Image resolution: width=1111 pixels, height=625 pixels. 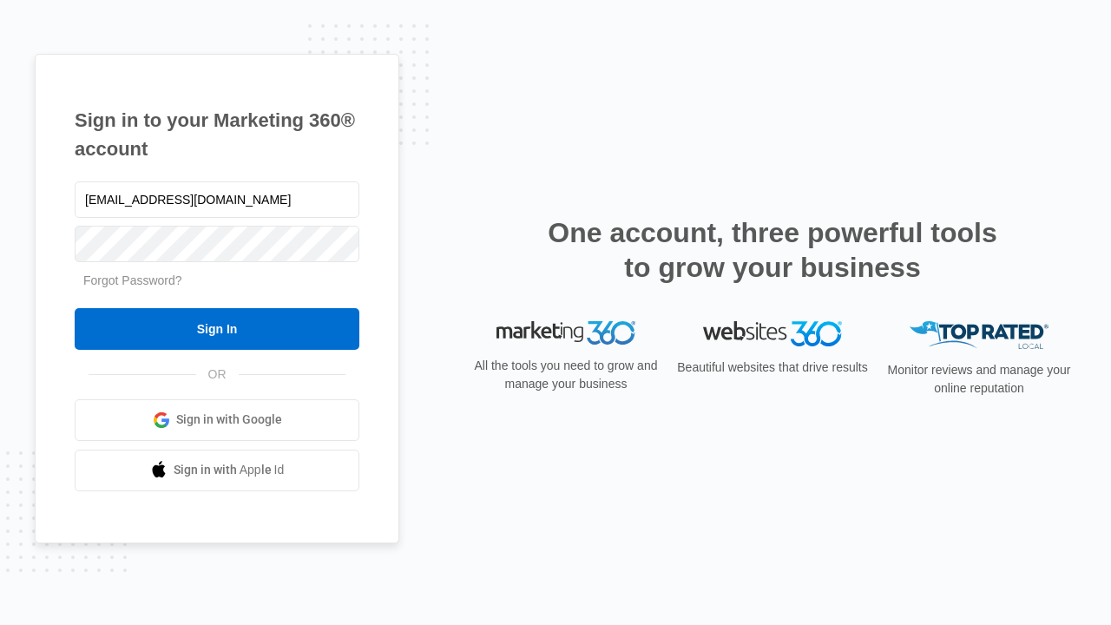 I want to click on span: Sign in with Apple Id, so click(x=229, y=469).